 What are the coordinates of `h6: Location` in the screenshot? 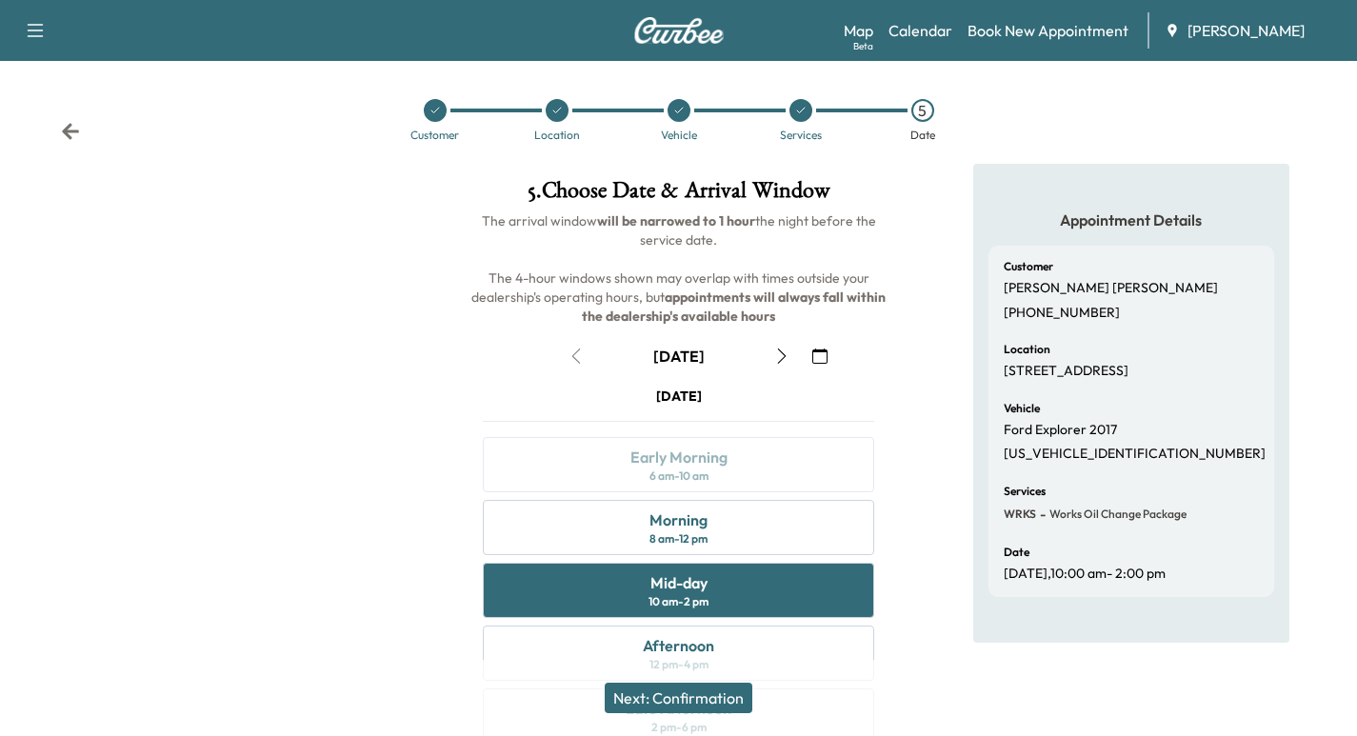 It's located at (1026, 349).